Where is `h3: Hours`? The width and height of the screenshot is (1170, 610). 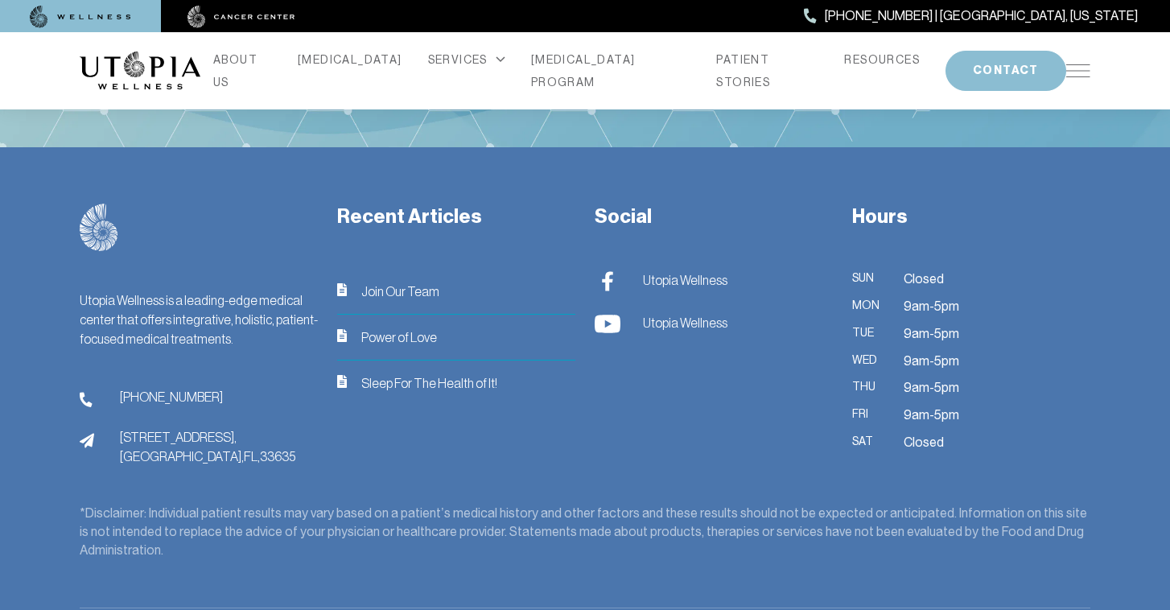 h3: Hours is located at coordinates (972, 217).